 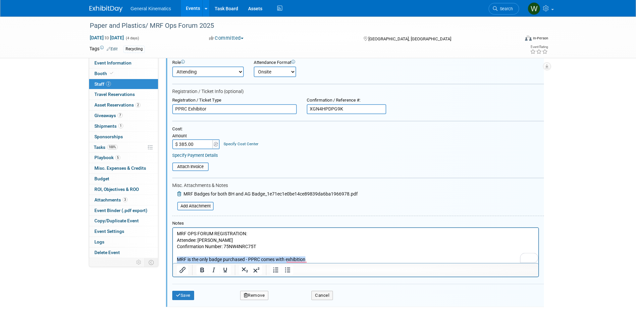 What do you see at coordinates (529, 38) in the screenshot?
I see `img: Format-Inperson.png` at bounding box center [529, 38].